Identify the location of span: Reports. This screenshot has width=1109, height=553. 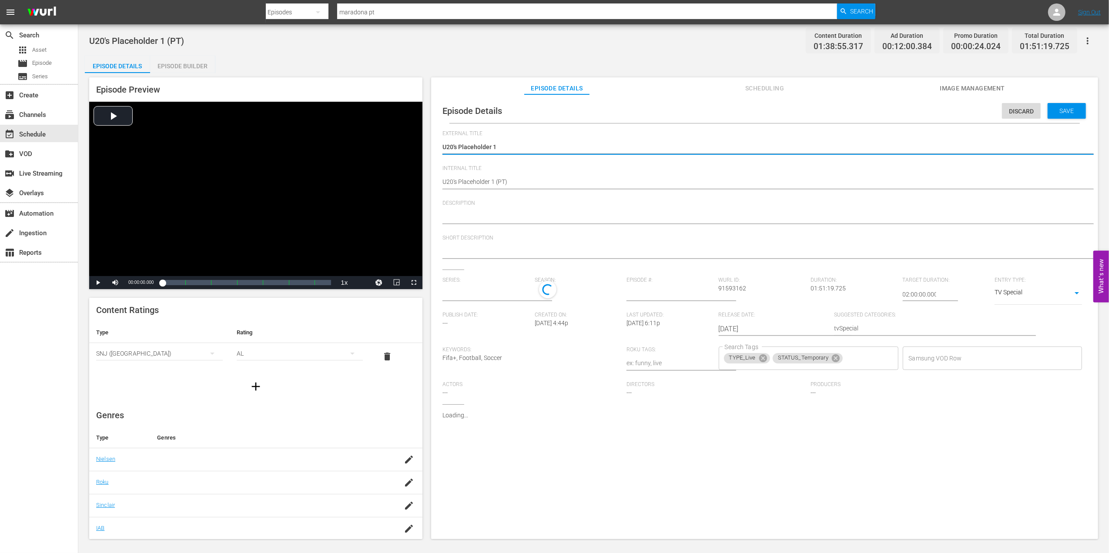
(10, 253).